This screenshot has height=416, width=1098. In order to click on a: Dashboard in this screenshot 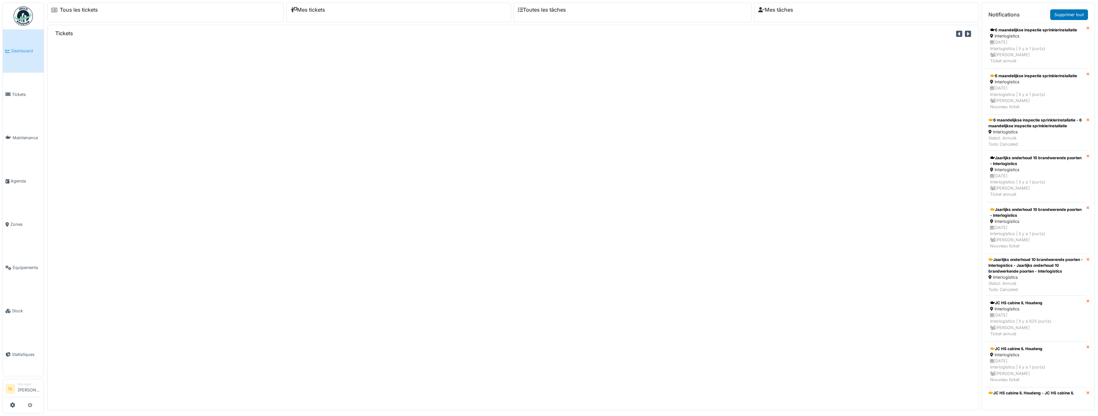, I will do `click(23, 51)`.